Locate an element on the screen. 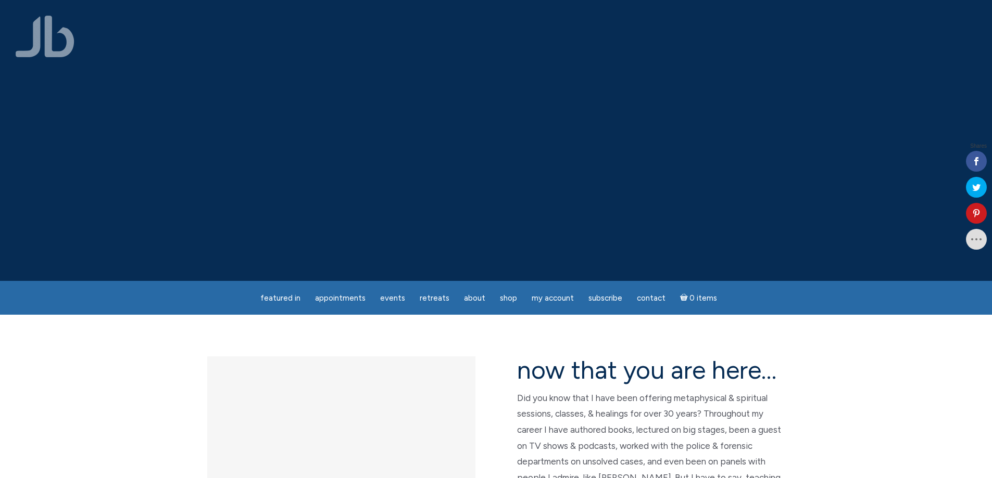 The height and width of the screenshot is (478, 992). a: Jamie Butler. The Everyday Medium is located at coordinates (45, 36).